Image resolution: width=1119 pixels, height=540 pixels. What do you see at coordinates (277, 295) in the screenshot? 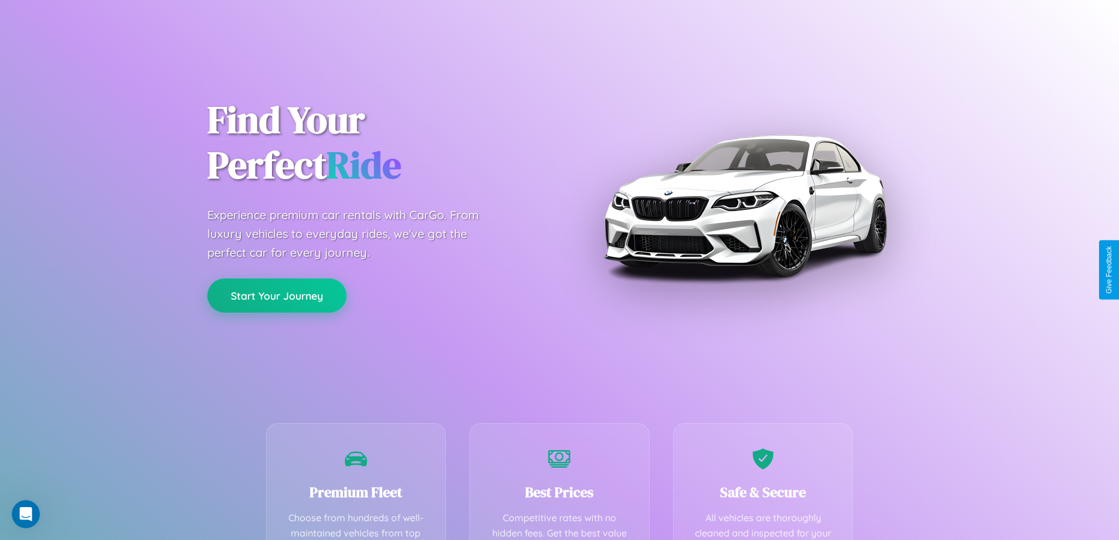
I see `button: Start Your Journey` at bounding box center [277, 295].